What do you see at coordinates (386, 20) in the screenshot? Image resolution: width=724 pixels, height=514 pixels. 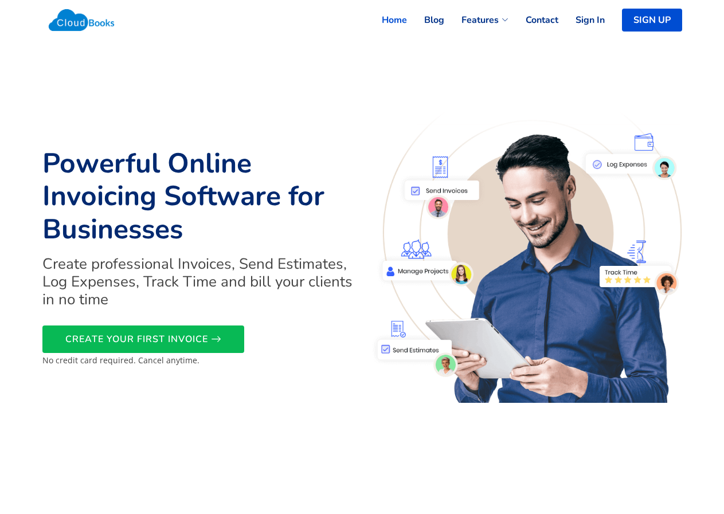 I see `a: Home` at bounding box center [386, 20].